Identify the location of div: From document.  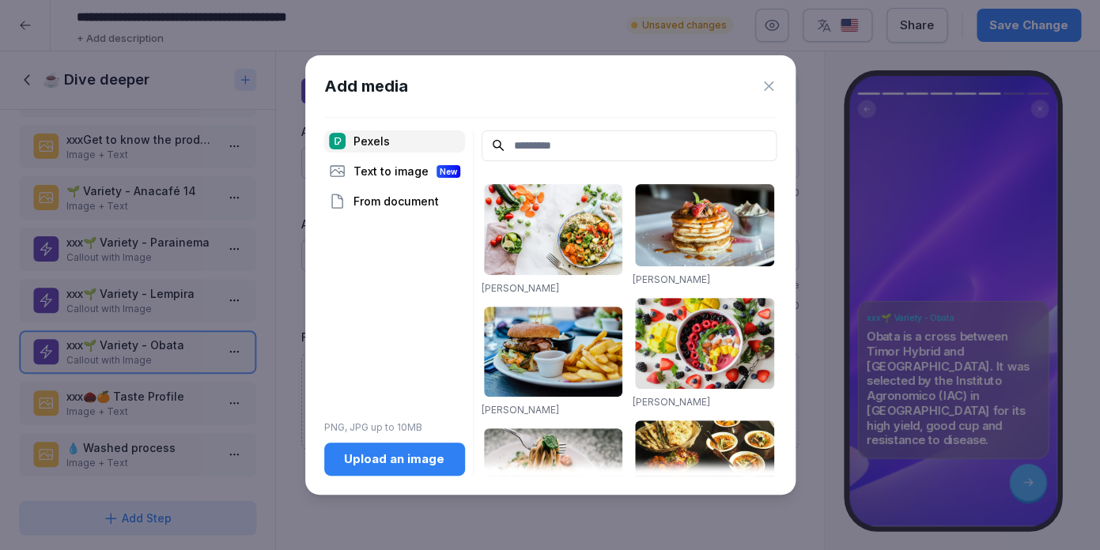
(395, 202).